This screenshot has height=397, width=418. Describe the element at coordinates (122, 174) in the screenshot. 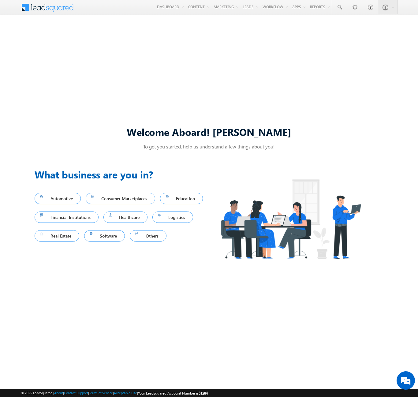

I see `h3: What business are you in?` at that location.